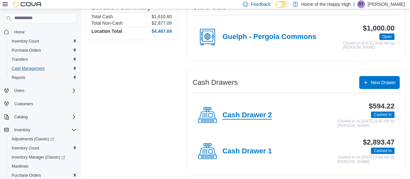 The image size is (410, 179). I want to click on h3: Cash Drawers, so click(215, 82).